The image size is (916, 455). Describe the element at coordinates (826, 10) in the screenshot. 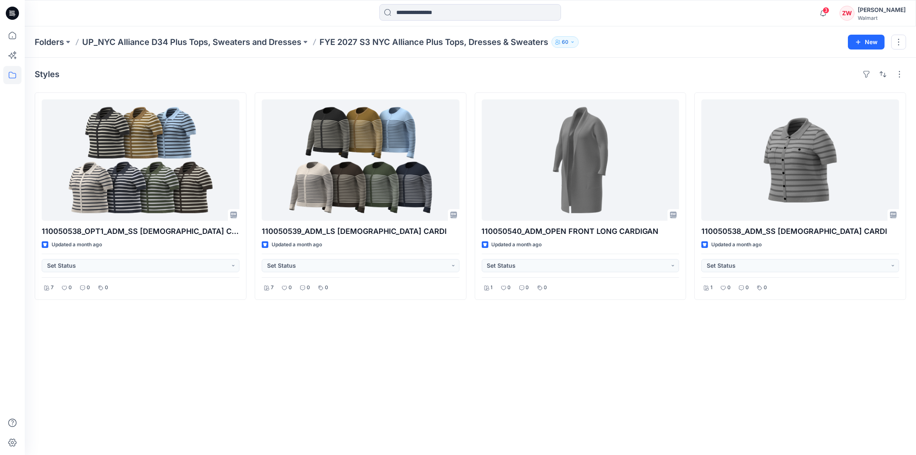

I see `span: 3` at that location.